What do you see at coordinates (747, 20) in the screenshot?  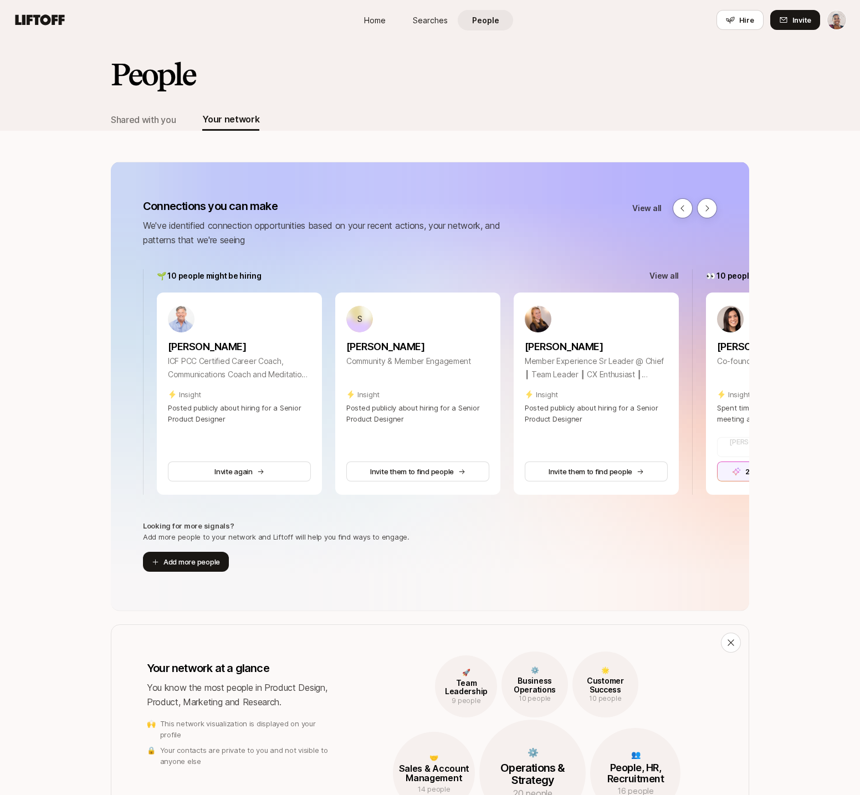 I see `span: Hire` at bounding box center [747, 20].